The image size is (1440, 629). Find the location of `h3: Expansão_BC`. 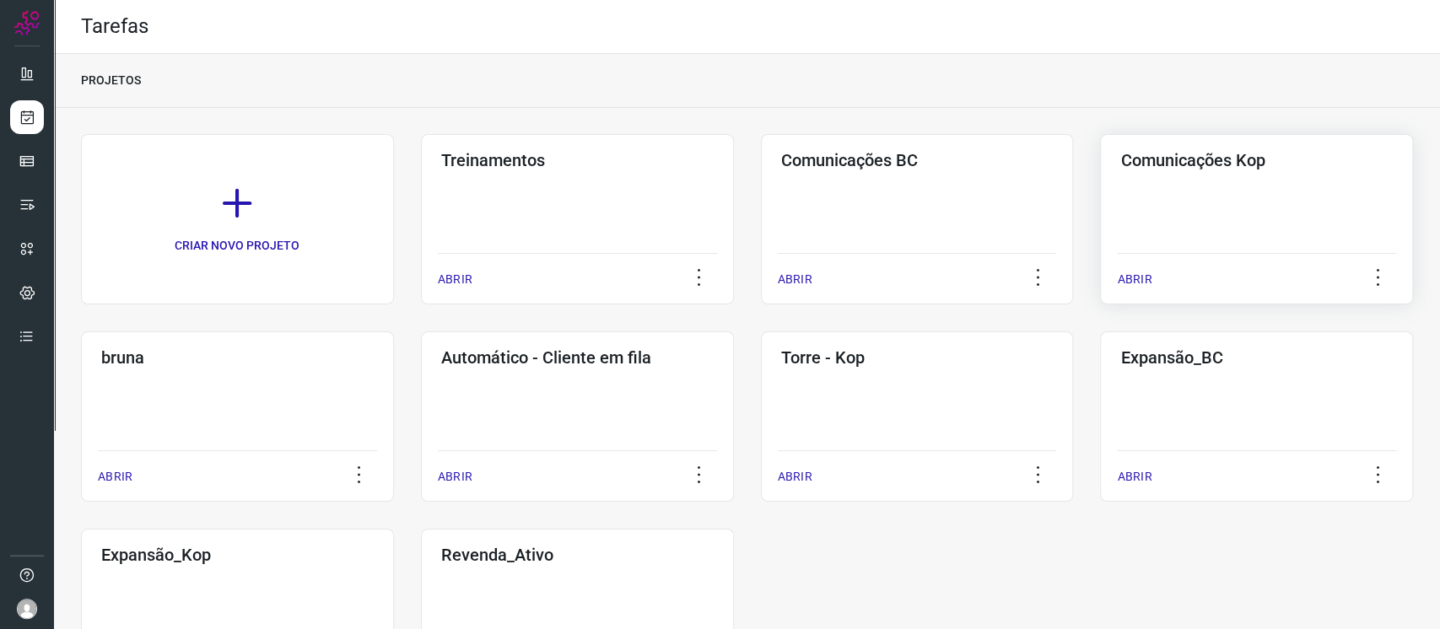

h3: Expansão_BC is located at coordinates (1256, 358).